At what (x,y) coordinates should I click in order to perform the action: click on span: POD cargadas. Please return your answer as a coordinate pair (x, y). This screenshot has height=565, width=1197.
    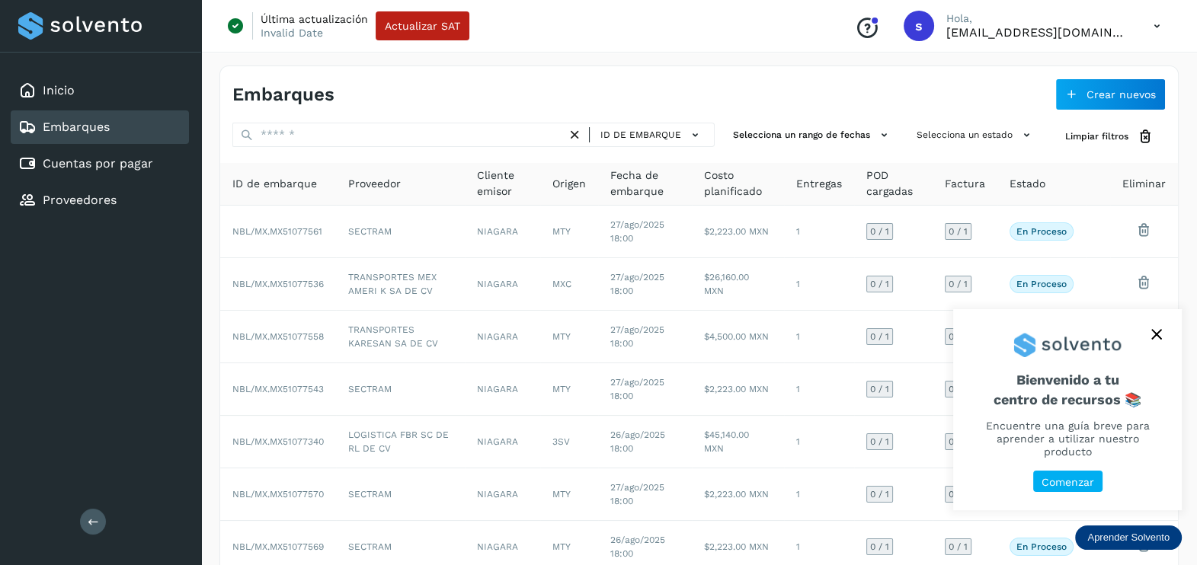
    Looking at the image, I should click on (893, 184).